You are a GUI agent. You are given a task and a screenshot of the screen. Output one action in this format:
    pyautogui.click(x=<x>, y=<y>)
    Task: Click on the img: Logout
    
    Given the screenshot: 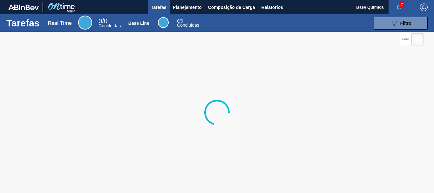 What is the action you would take?
    pyautogui.click(x=424, y=7)
    